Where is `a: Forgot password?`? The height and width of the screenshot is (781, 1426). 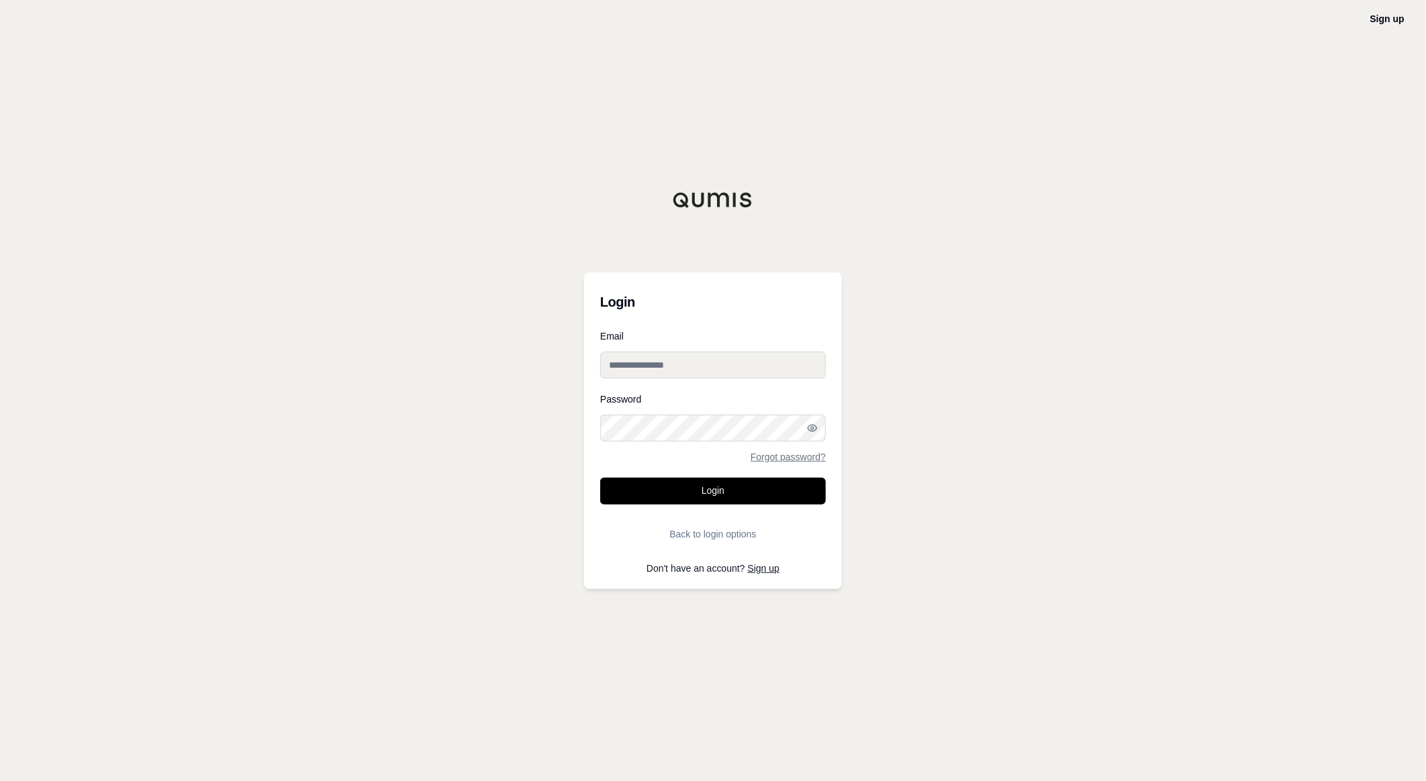
a: Forgot password? is located at coordinates (788, 457).